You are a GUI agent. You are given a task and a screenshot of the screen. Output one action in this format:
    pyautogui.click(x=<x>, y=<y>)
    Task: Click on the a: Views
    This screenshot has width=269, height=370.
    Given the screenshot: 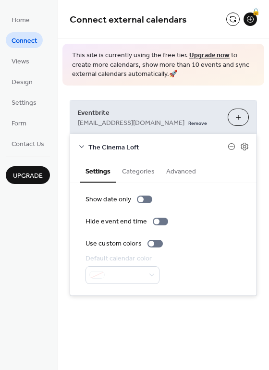 What is the action you would take?
    pyautogui.click(x=20, y=60)
    